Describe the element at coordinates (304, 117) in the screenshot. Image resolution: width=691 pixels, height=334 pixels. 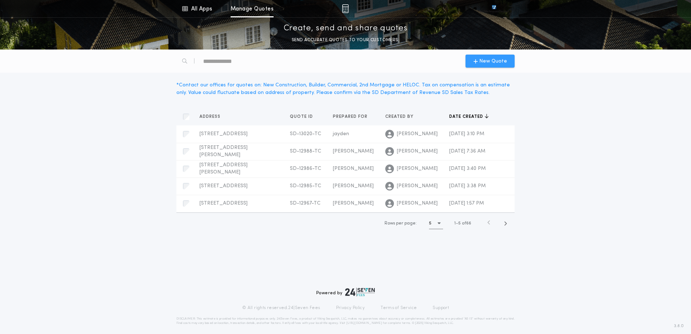
I see `button: Quote ID` at that location.